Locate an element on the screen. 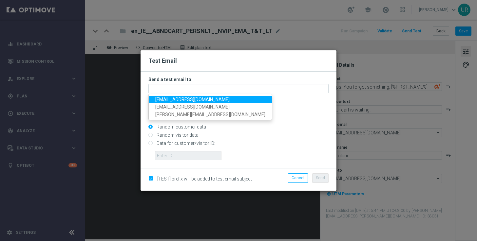 This screenshot has width=477, height=241. label: Random customer data is located at coordinates (181, 127).